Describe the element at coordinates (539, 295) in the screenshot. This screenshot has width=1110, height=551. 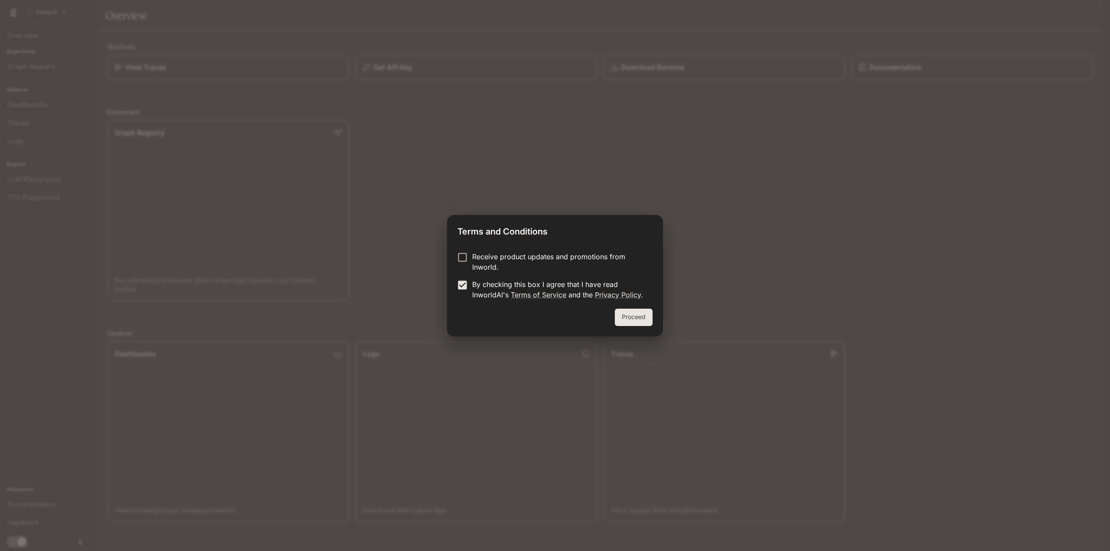
I see `a: Terms of Service` at that location.